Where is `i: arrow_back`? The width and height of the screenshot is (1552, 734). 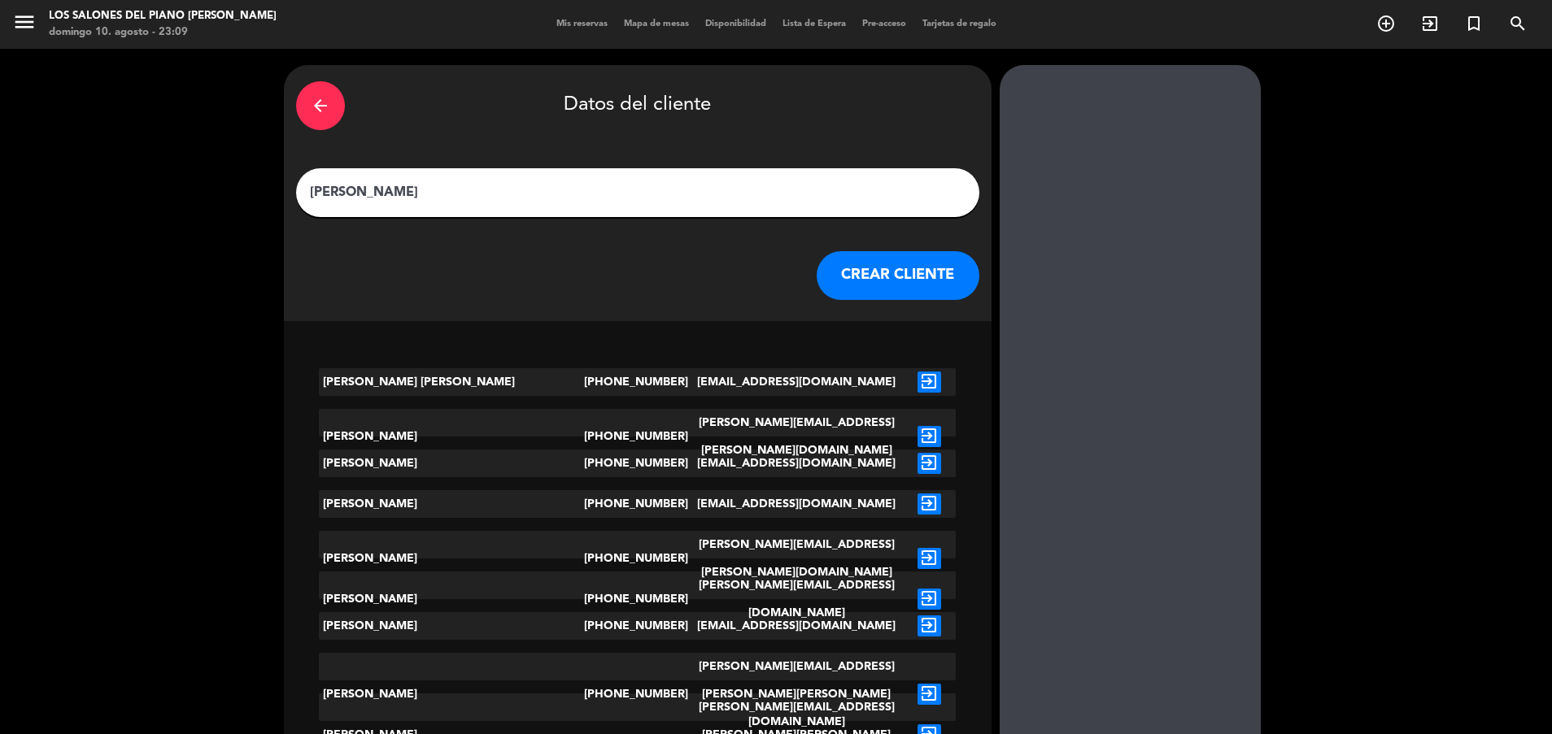
i: arrow_back is located at coordinates (320, 106).